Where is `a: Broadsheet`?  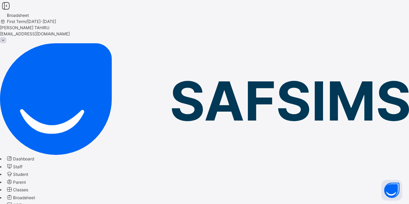 a: Broadsheet is located at coordinates (20, 198).